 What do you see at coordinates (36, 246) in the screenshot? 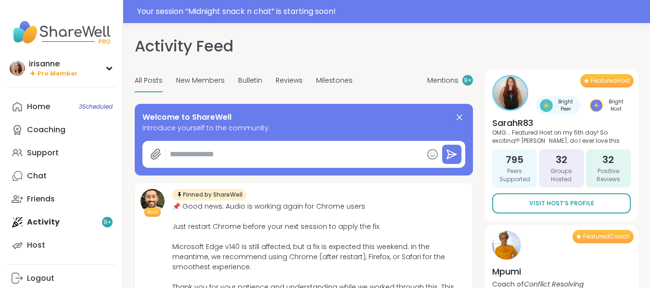
I see `div: Host` at bounding box center [36, 246].